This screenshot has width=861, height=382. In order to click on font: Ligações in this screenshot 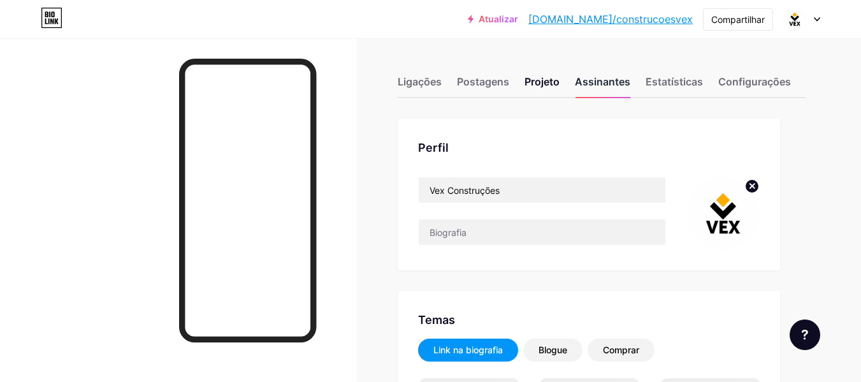, I will do `click(419, 82)`.